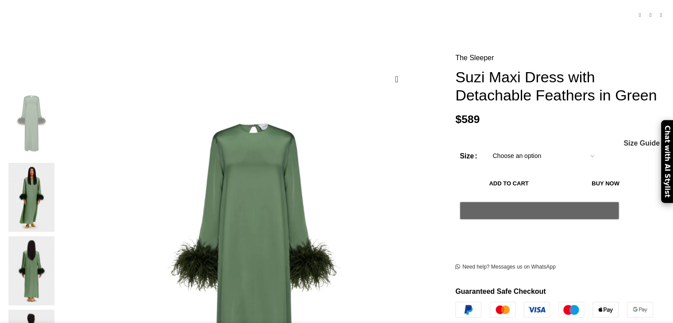 Image resolution: width=673 pixels, height=323 pixels. What do you see at coordinates (641, 143) in the screenshot?
I see `a: Size Guide` at bounding box center [641, 143].